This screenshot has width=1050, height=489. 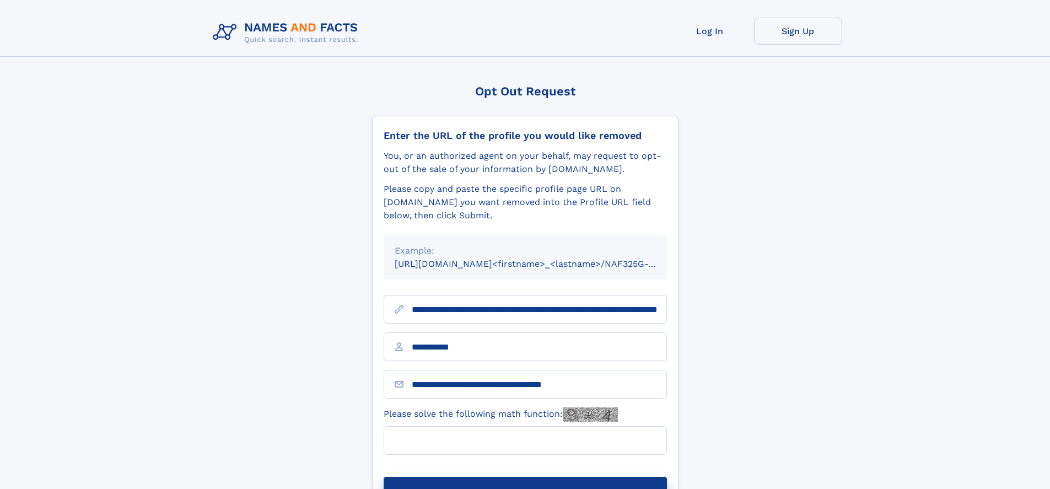 I want to click on div: Enter the URL of the profile you would like removed, so click(x=525, y=136).